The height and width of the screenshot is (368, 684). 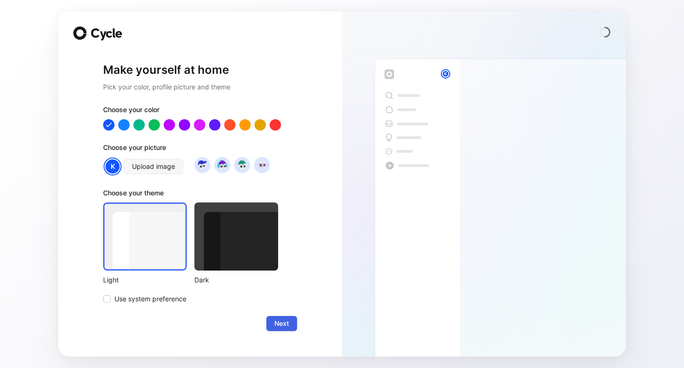 I want to click on h2: Pick your color, profile picture and theme, so click(x=200, y=87).